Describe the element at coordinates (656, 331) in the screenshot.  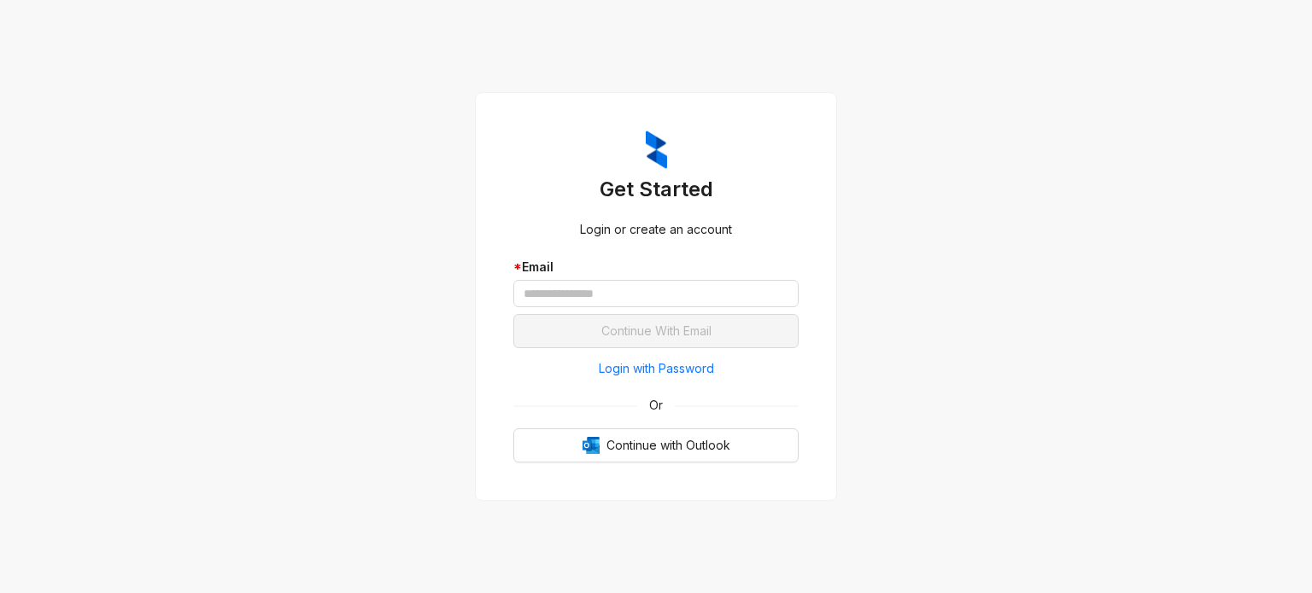
I see `button: Continue With Email` at that location.